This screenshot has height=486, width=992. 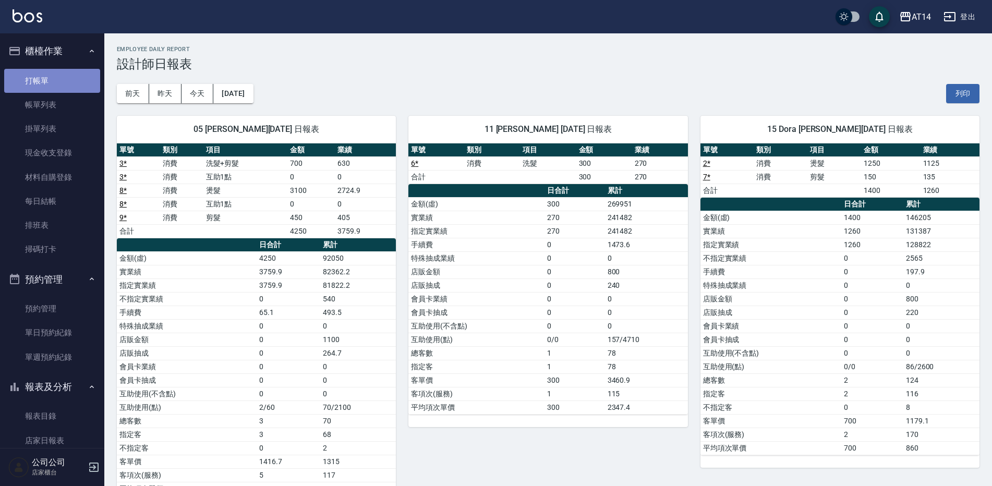 I want to click on td: 117, so click(x=358, y=475).